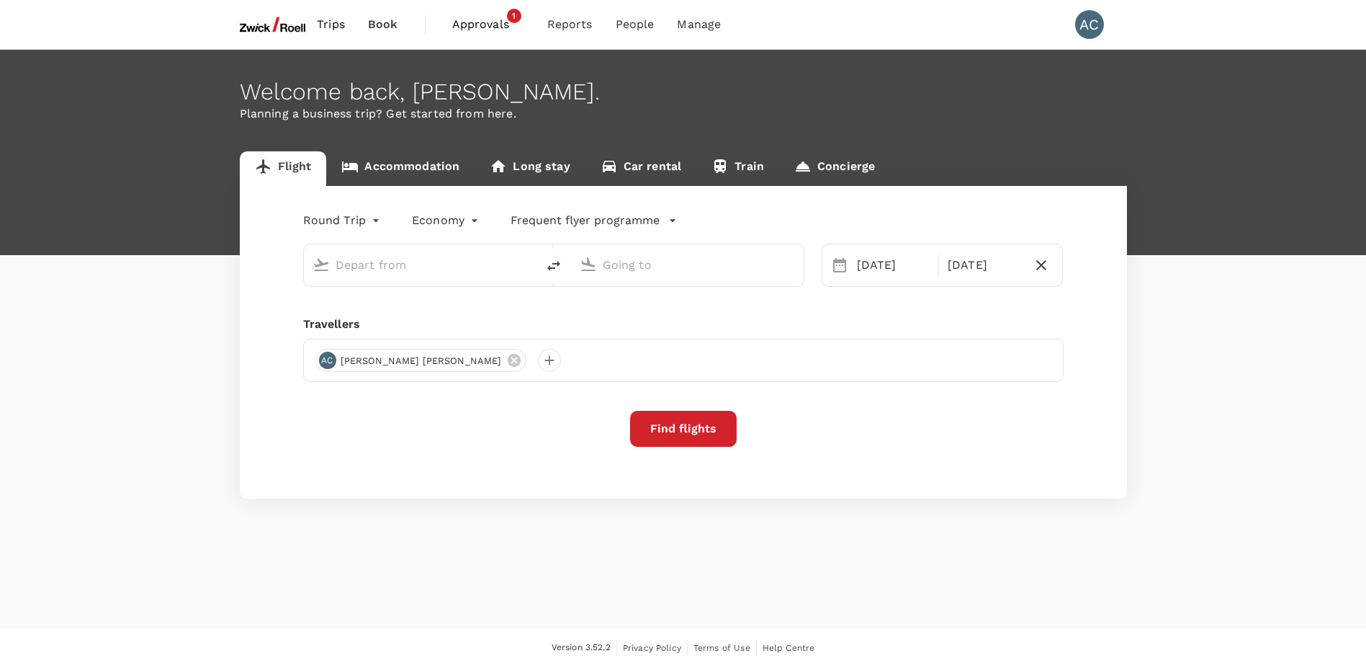 The width and height of the screenshot is (1366, 666). Describe the element at coordinates (835, 169) in the screenshot. I see `a: Concierge` at that location.